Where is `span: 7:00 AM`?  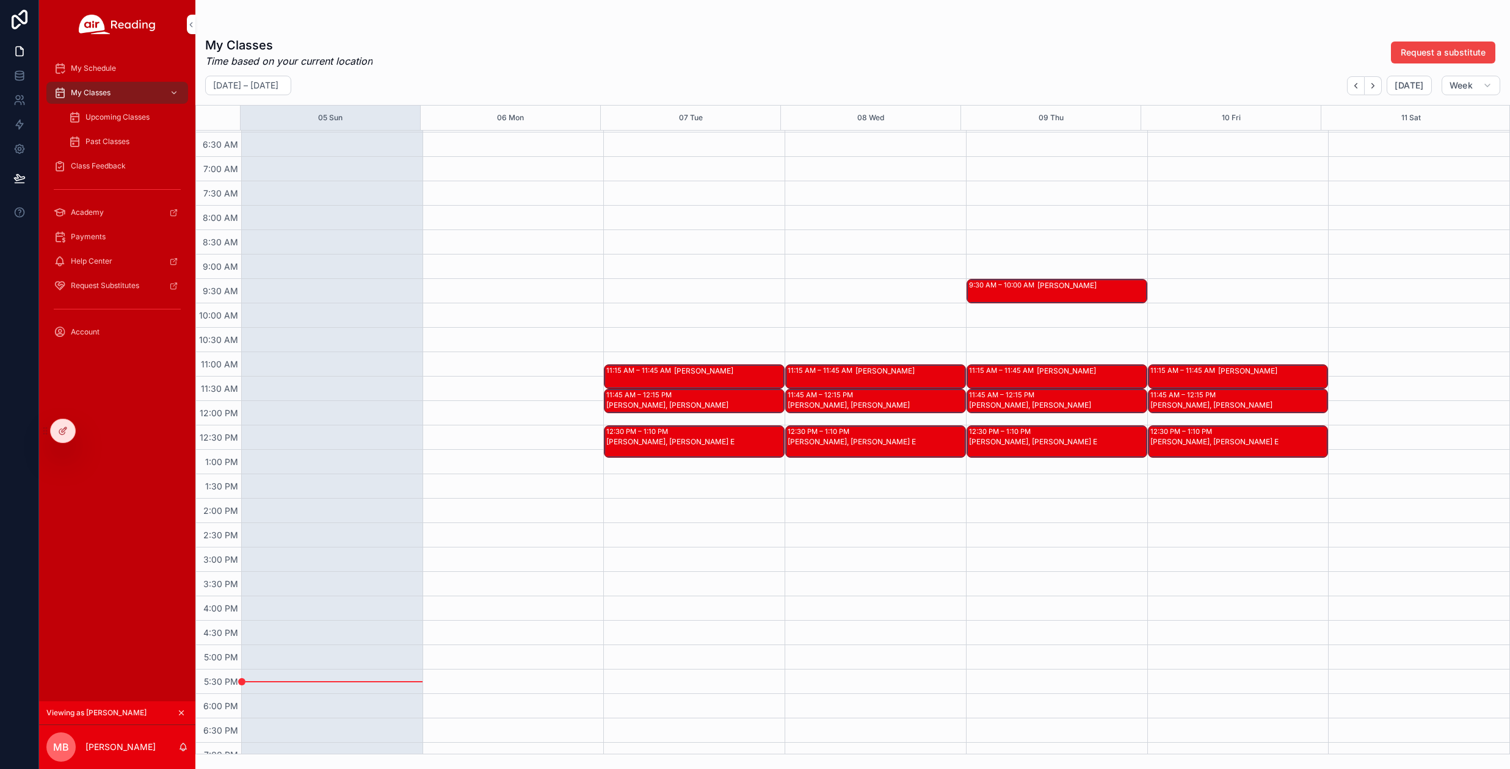 span: 7:00 AM is located at coordinates (220, 168).